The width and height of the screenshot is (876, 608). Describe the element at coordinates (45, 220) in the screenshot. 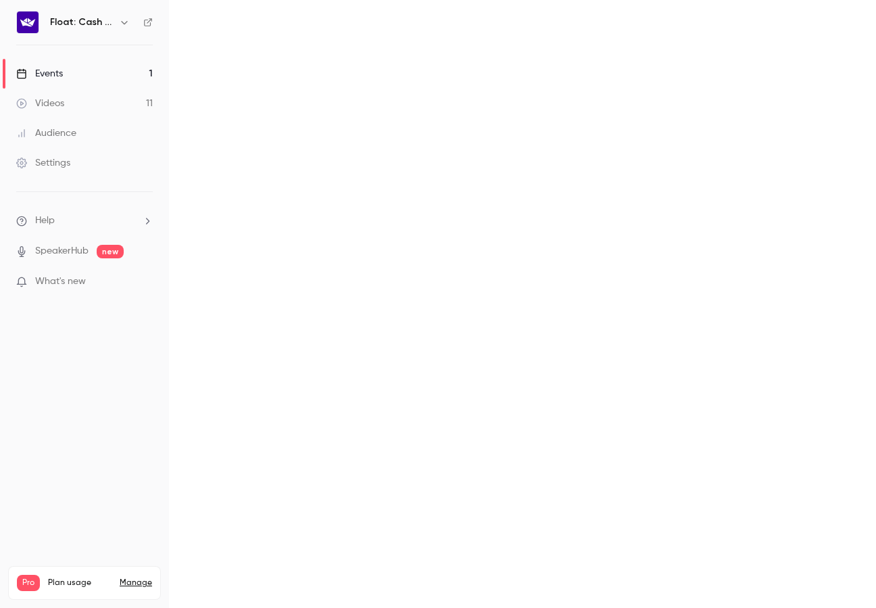

I see `span: Help` at that location.